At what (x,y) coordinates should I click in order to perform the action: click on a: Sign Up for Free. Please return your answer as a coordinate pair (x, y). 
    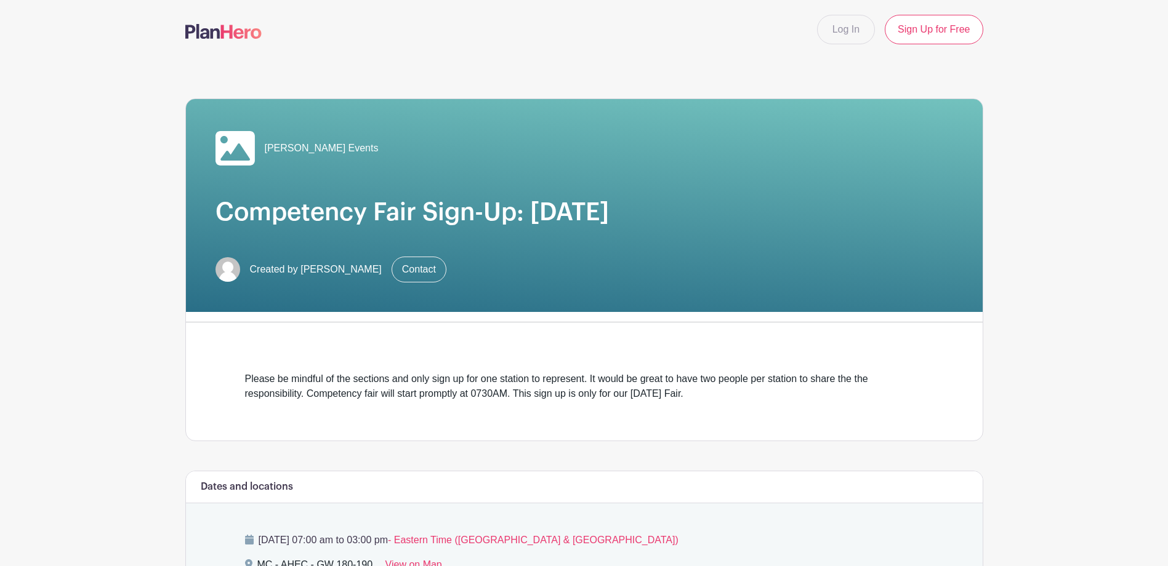
    Looking at the image, I should click on (933, 30).